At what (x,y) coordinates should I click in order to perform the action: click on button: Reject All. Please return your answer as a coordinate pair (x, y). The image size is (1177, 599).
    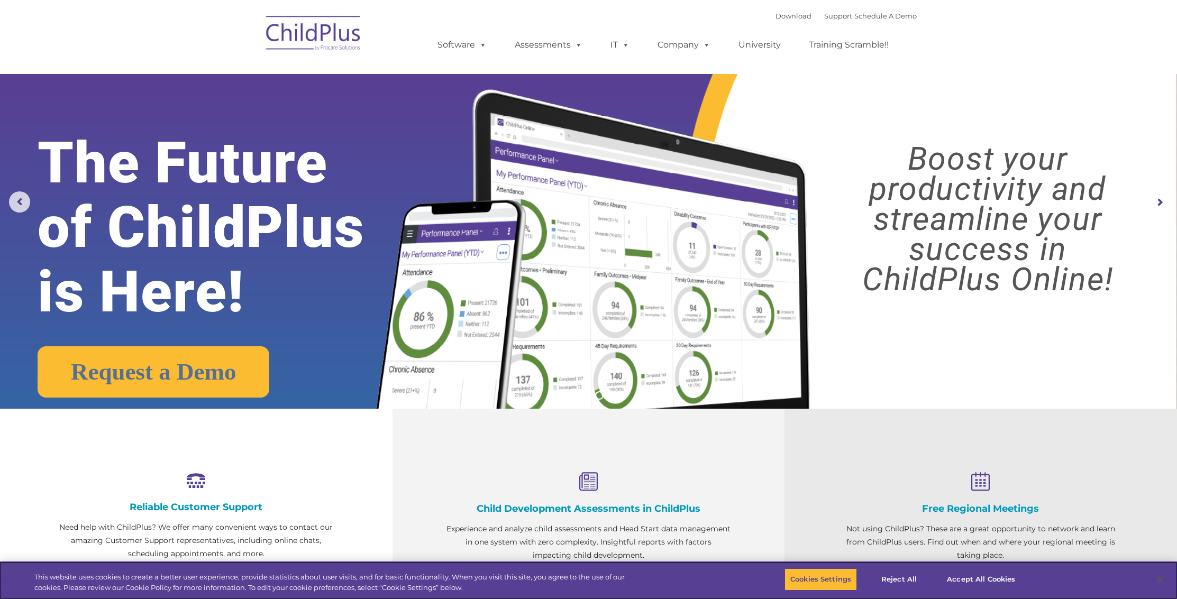
    Looking at the image, I should click on (899, 580).